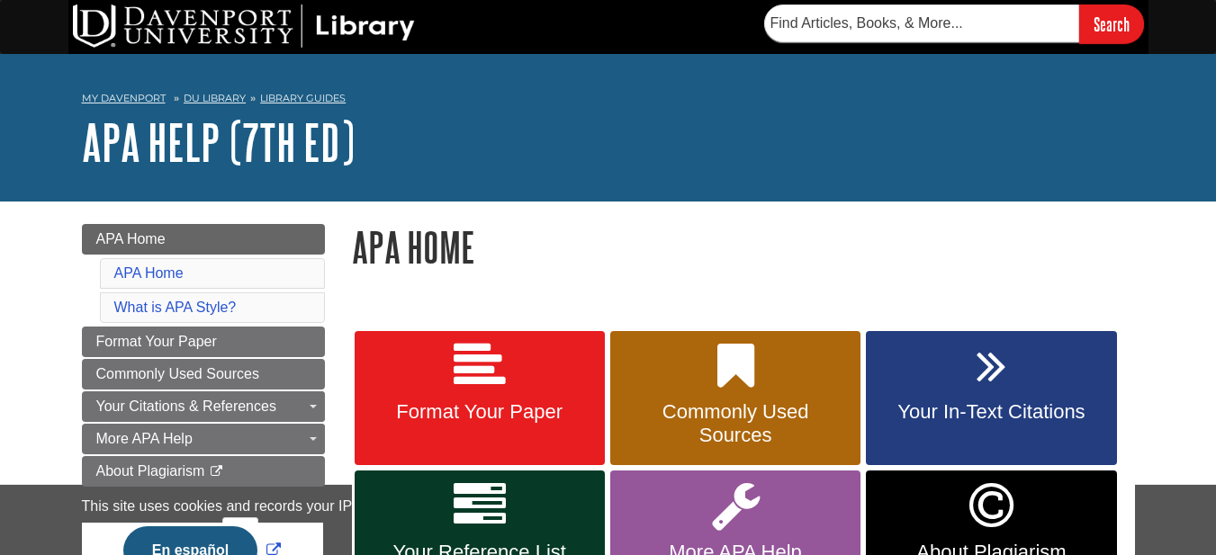  Describe the element at coordinates (214, 98) in the screenshot. I see `a: DU Library` at that location.